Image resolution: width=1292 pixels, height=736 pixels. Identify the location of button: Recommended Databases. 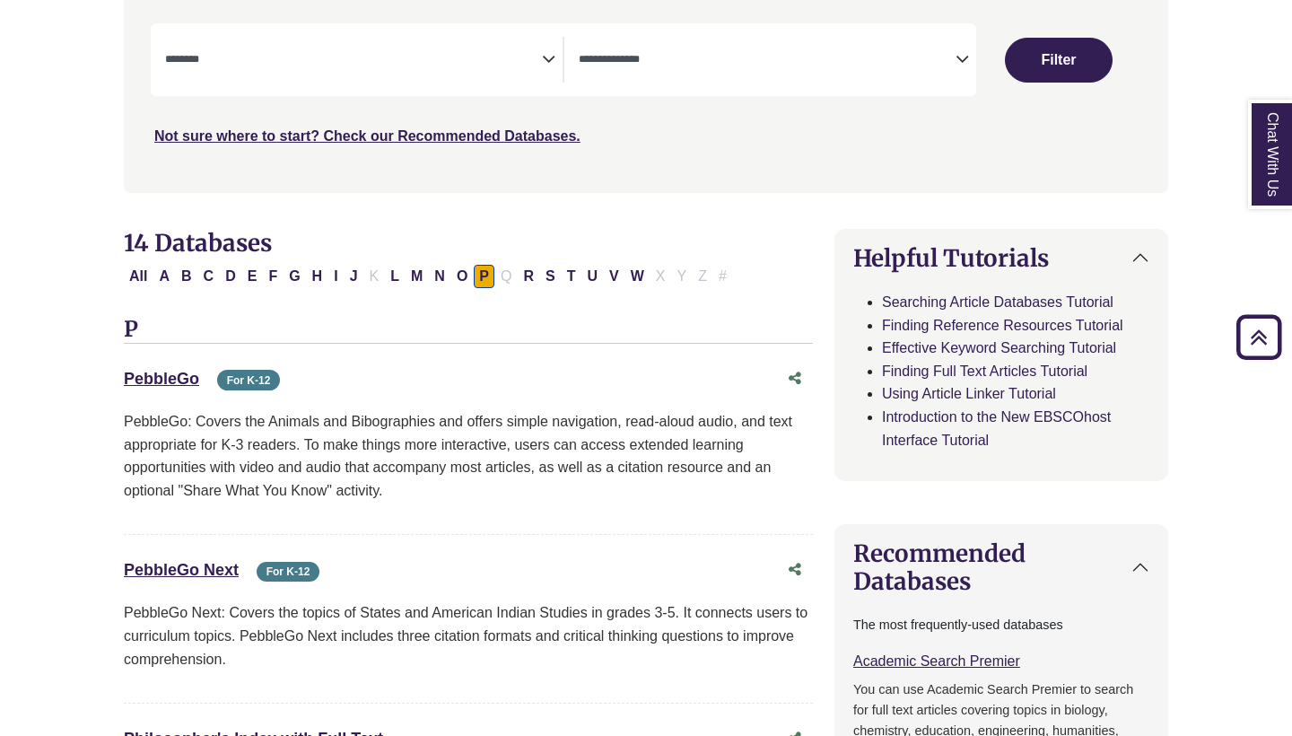
(1001, 567).